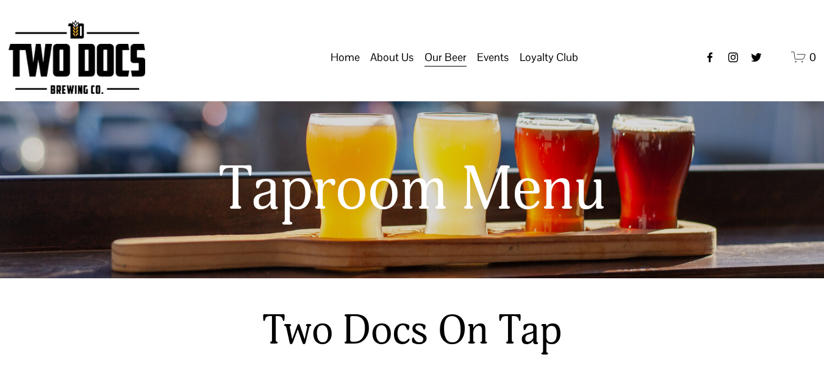  Describe the element at coordinates (77, 57) in the screenshot. I see `img: Two Docs Brewing Co.` at that location.